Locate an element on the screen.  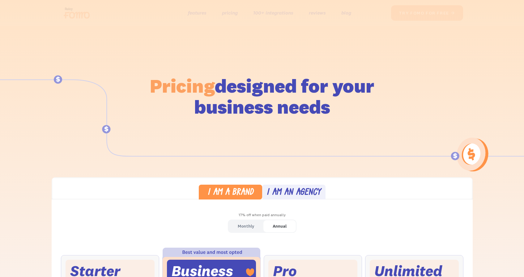
div: Monthly is located at coordinates (246, 226).